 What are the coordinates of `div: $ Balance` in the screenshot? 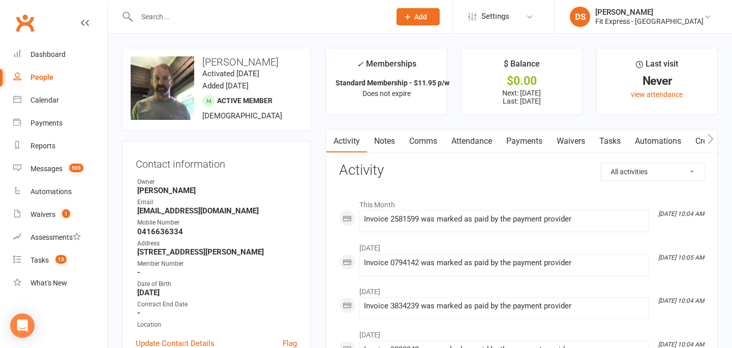 It's located at (521, 67).